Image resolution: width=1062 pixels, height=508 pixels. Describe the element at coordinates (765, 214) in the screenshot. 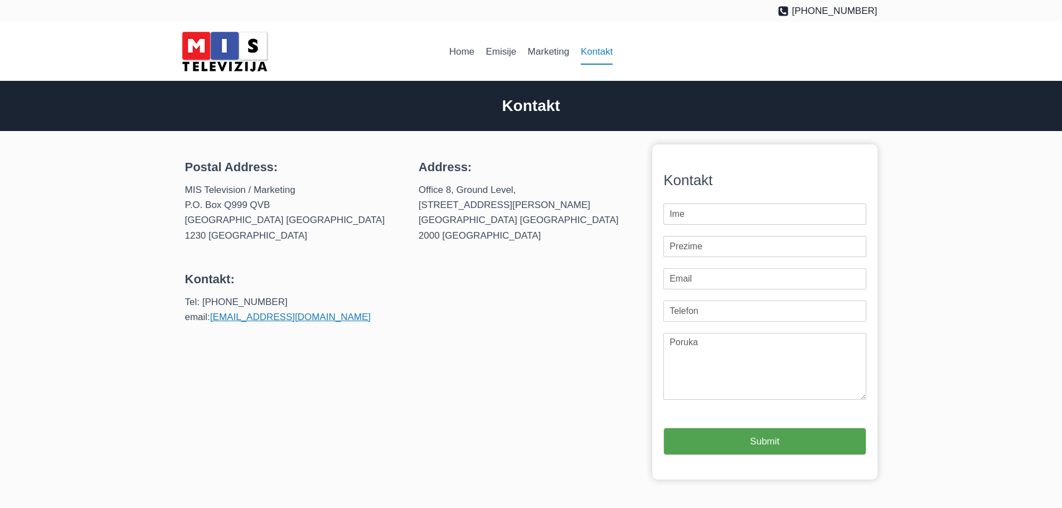

I see `input: Ime` at that location.